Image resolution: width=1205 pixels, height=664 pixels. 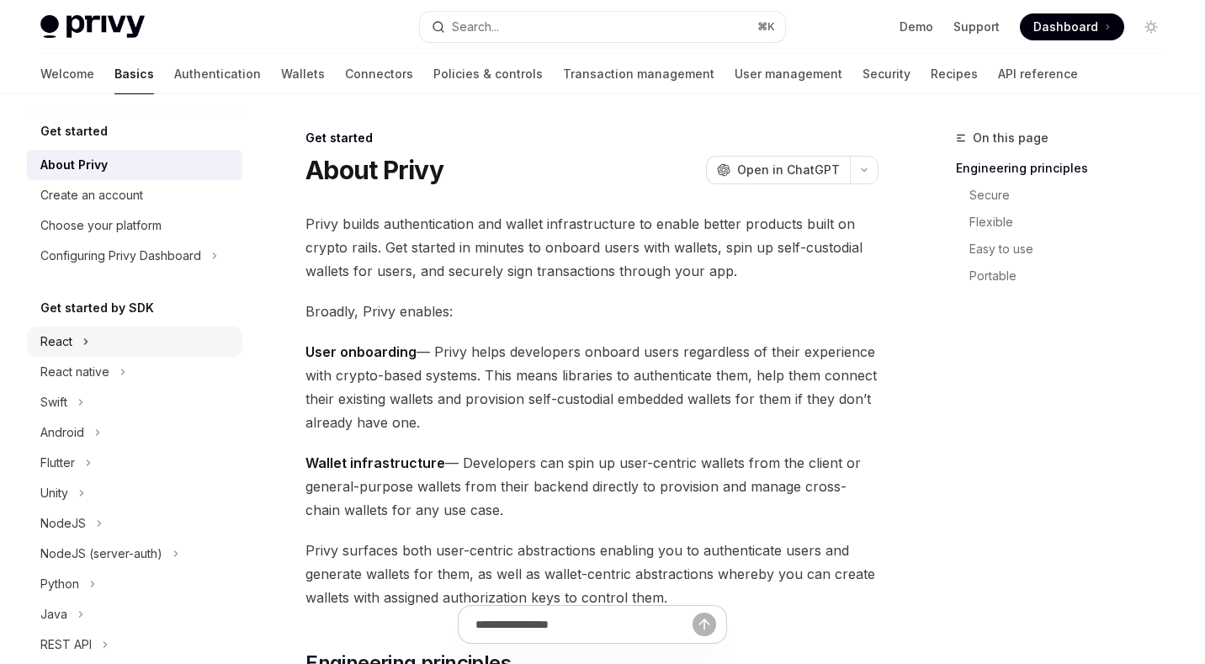 What do you see at coordinates (74, 131) in the screenshot?
I see `h5: Get started` at bounding box center [74, 131].